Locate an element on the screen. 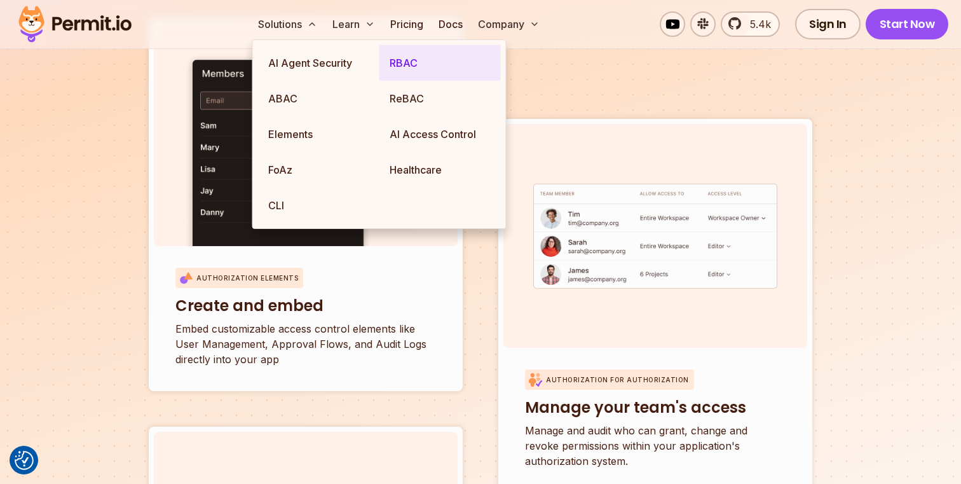 The image size is (961, 484). a: Healthcare is located at coordinates (440, 170).